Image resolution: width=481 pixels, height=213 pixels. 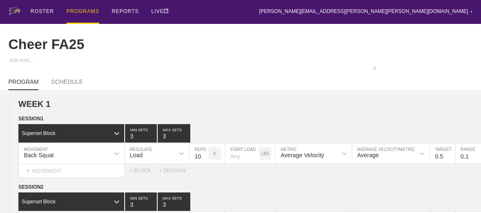 I want to click on div: Average, so click(x=368, y=155).